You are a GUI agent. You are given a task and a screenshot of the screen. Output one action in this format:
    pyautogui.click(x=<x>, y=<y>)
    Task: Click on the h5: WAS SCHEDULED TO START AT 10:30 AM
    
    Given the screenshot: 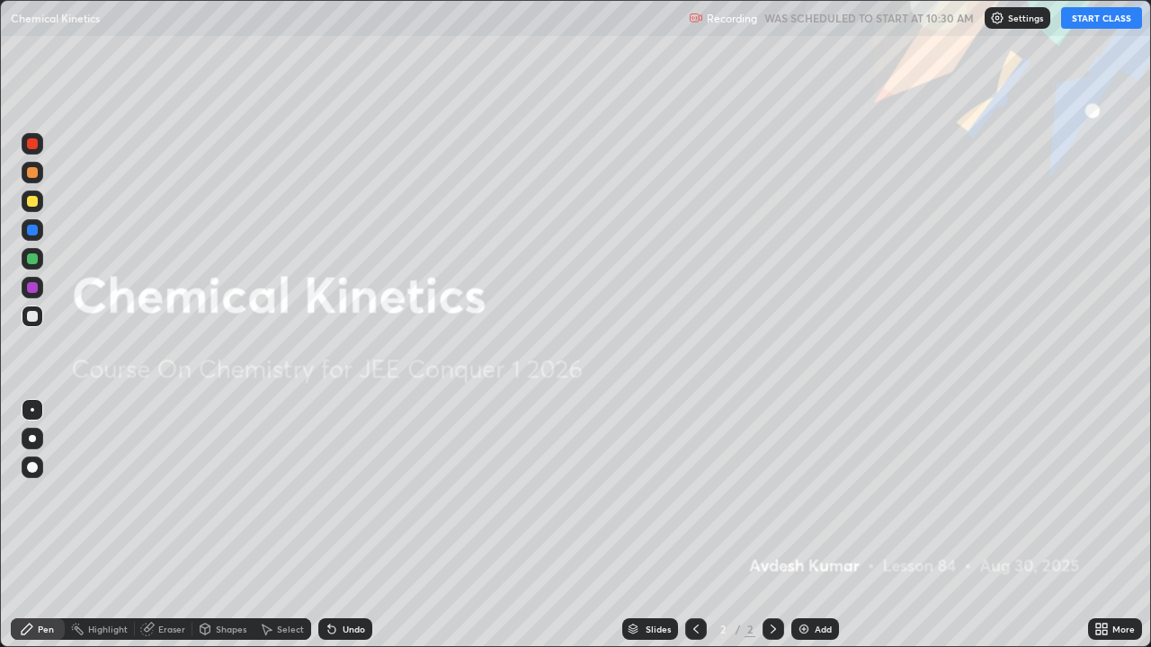 What is the action you would take?
    pyautogui.click(x=869, y=18)
    